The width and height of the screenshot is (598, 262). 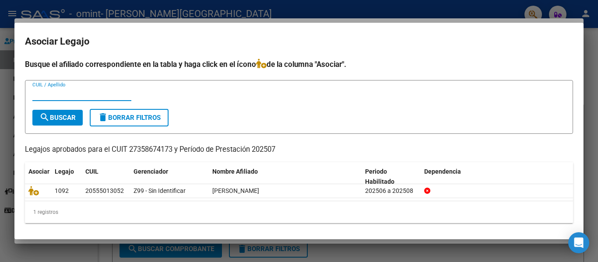 What do you see at coordinates (497, 177) in the screenshot?
I see `datatable-header-cell: Dependencia` at bounding box center [497, 177].